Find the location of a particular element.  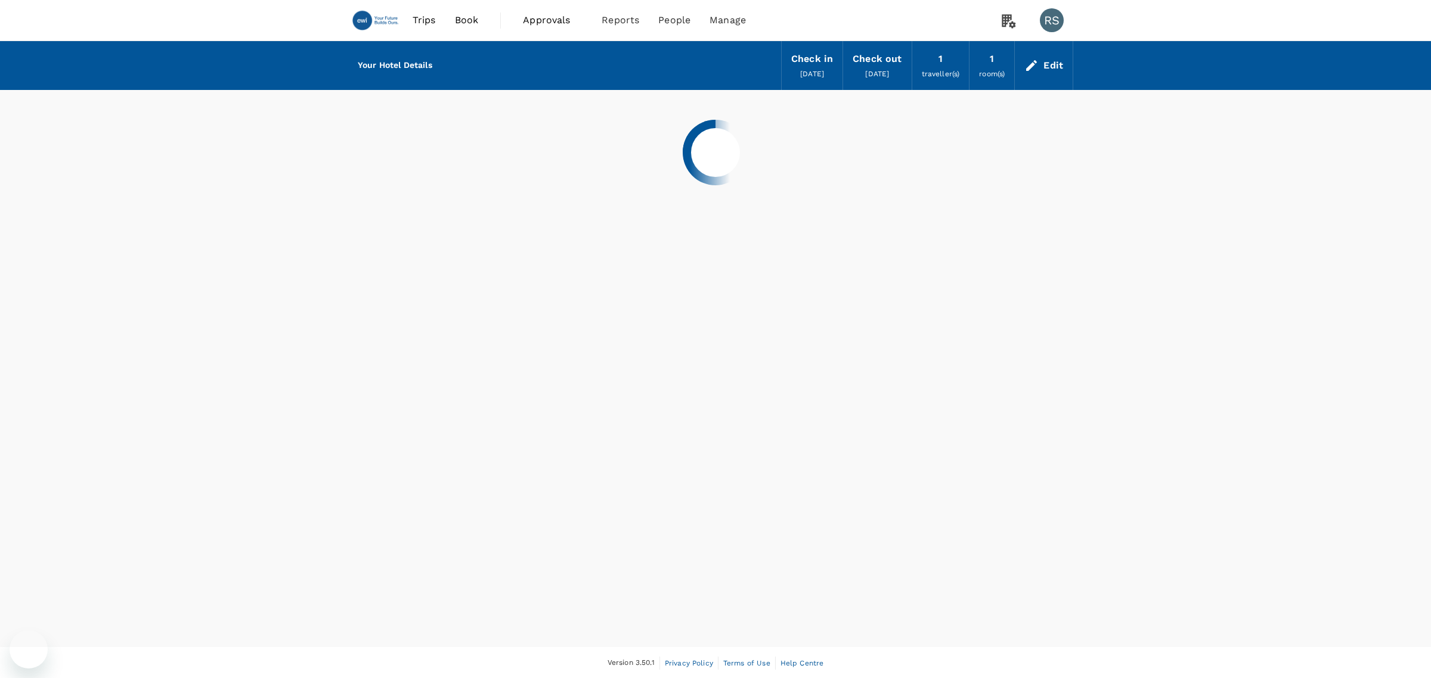

span: Terms of Use is located at coordinates (746, 664).